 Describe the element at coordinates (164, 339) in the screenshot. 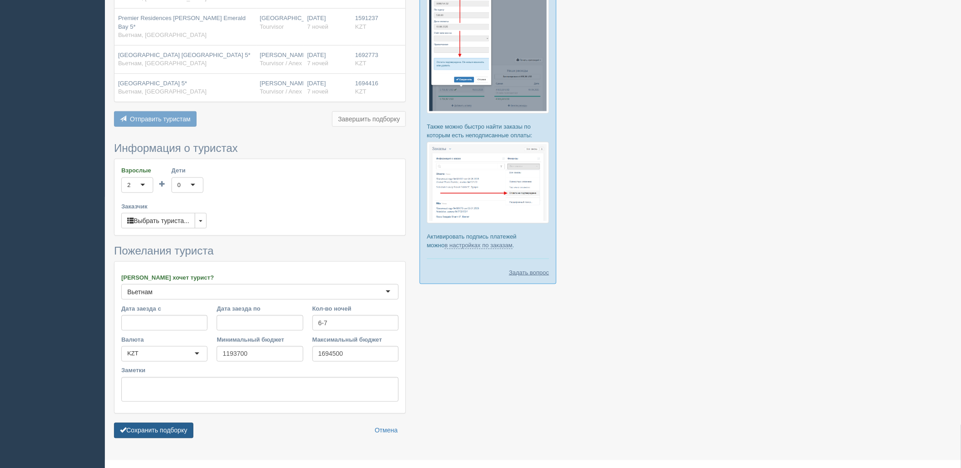

I see `label: Валюта` at that location.